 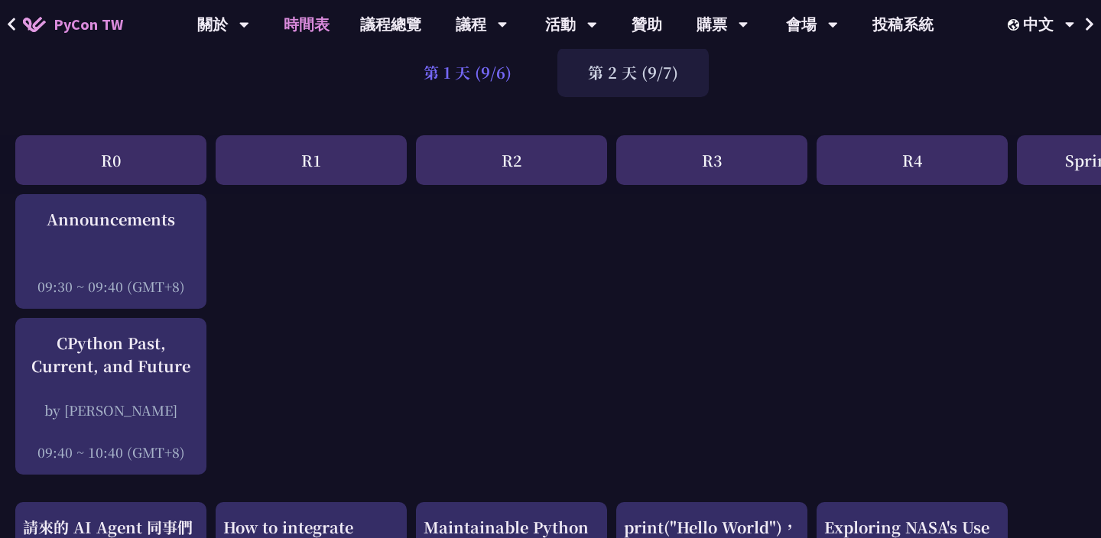 I want to click on div: Announcements, so click(x=111, y=219).